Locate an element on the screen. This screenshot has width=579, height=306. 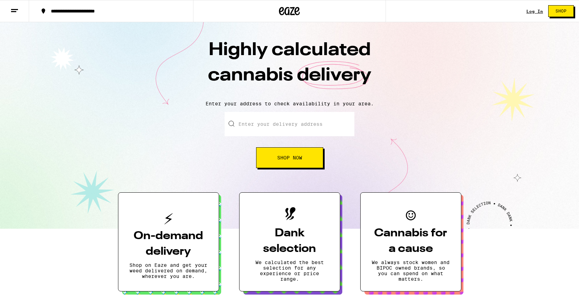
input: Enter your delivery address is located at coordinates (289, 124).